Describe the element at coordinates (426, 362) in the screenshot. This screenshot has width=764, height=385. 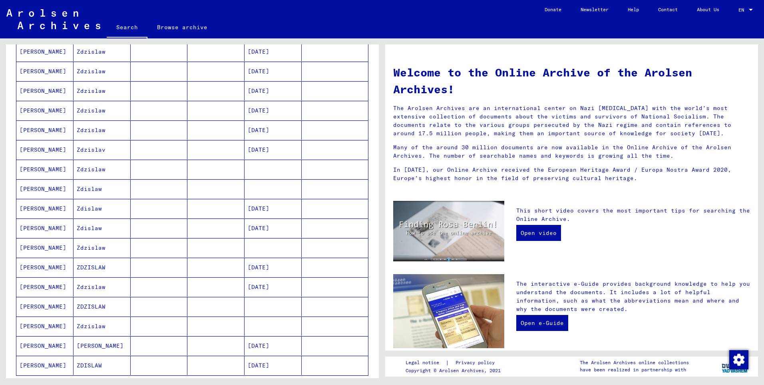
I see `a: Legal notice` at that location.